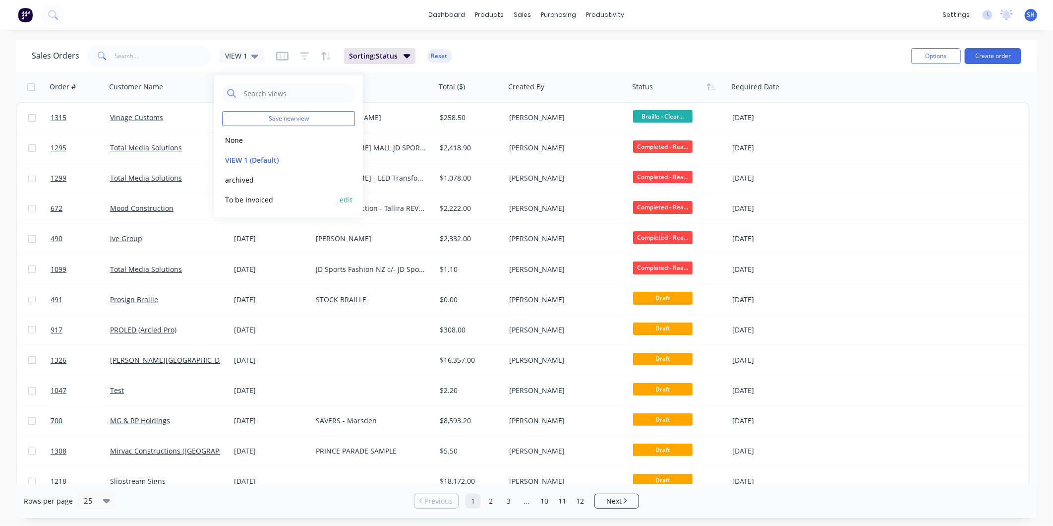 The image size is (1053, 526). I want to click on a: Test, so click(117, 390).